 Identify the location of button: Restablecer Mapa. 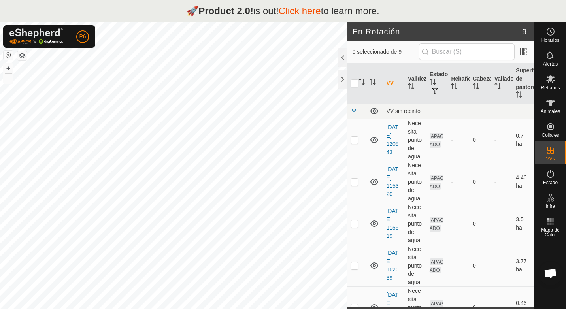
(8, 55).